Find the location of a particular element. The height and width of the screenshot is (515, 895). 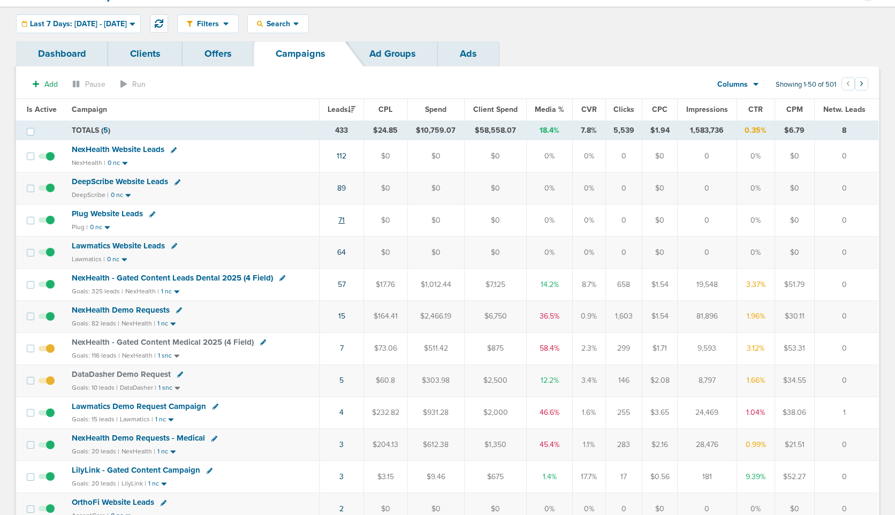

td: $1.54 is located at coordinates (660, 284).